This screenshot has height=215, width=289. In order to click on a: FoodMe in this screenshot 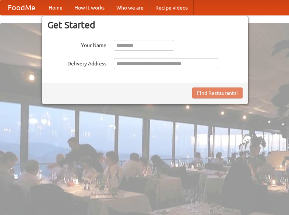, I will do `click(21, 8)`.